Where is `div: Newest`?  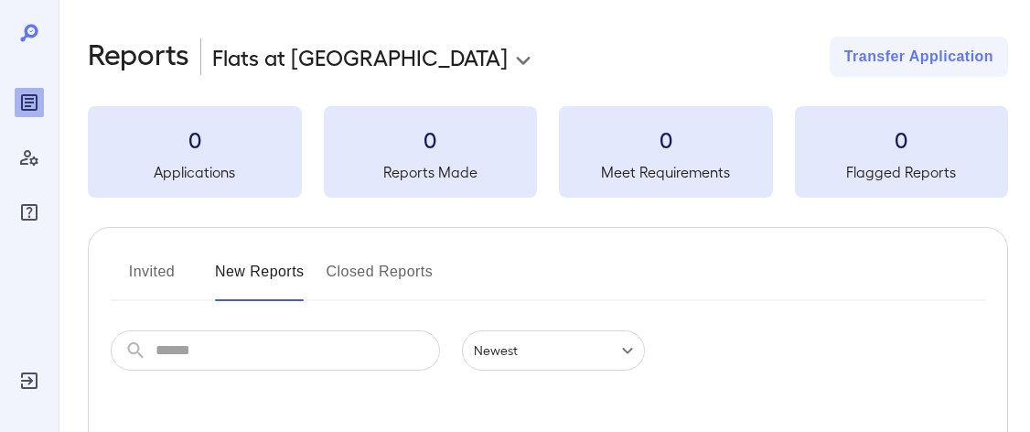
div: Newest is located at coordinates (554, 350).